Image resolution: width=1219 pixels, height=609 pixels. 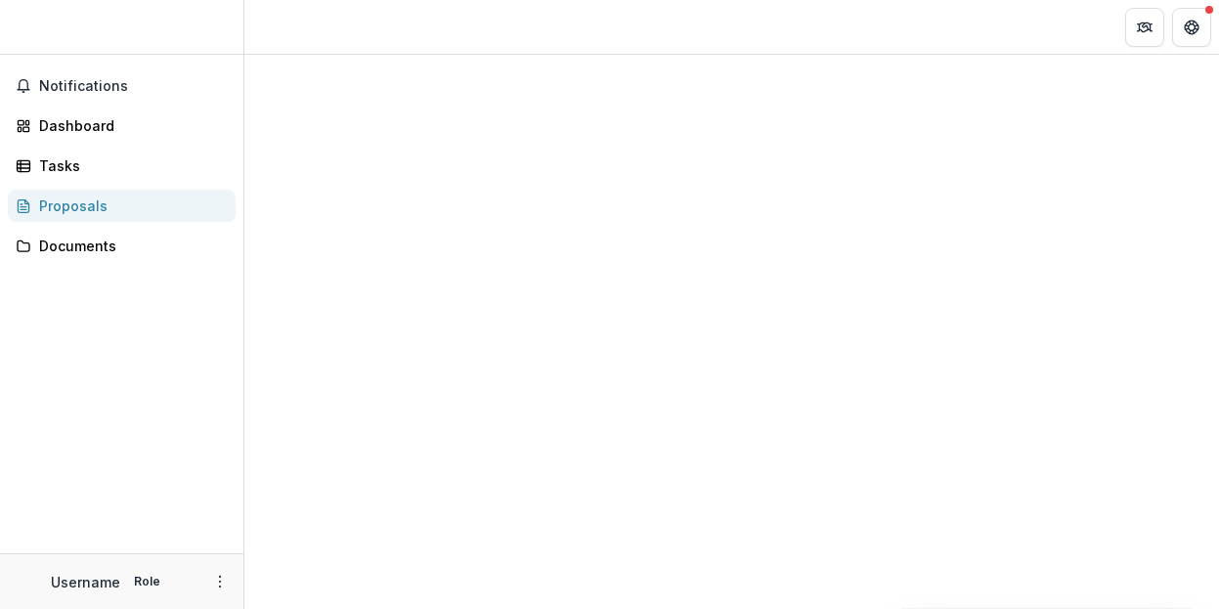 I want to click on div: Proposals, so click(x=129, y=205).